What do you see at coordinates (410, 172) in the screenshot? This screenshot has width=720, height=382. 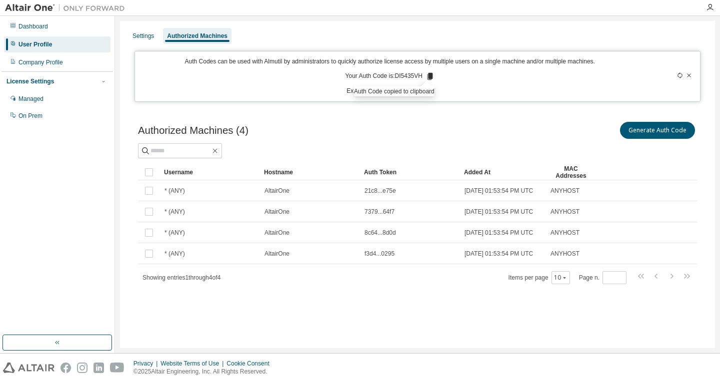 I see `div: Auth Token` at bounding box center [410, 172].